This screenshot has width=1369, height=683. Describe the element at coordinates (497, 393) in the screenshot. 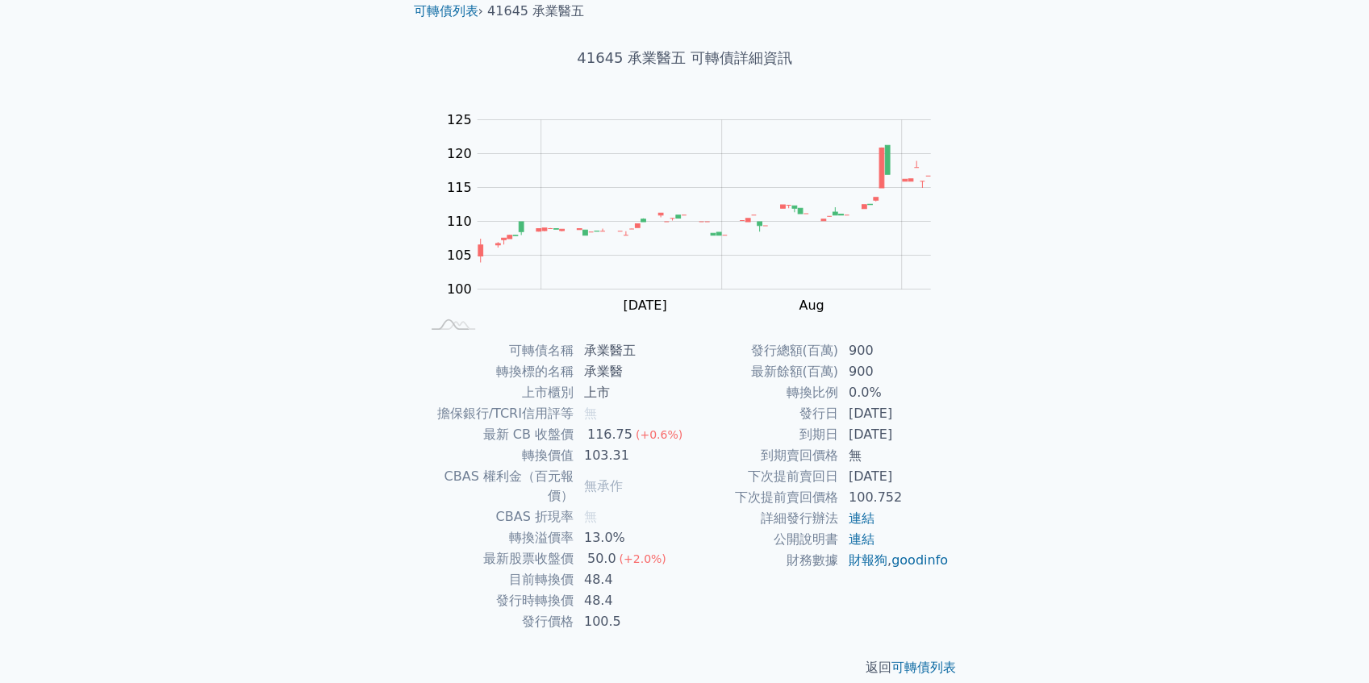

I see `td: 上市櫃別` at that location.